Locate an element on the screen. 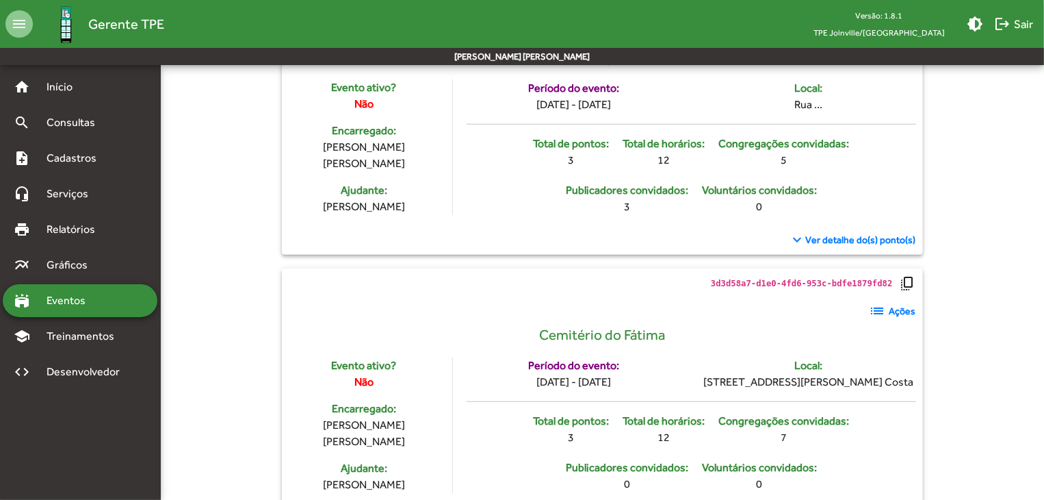  mat-icon: logout is located at coordinates (1003, 24).